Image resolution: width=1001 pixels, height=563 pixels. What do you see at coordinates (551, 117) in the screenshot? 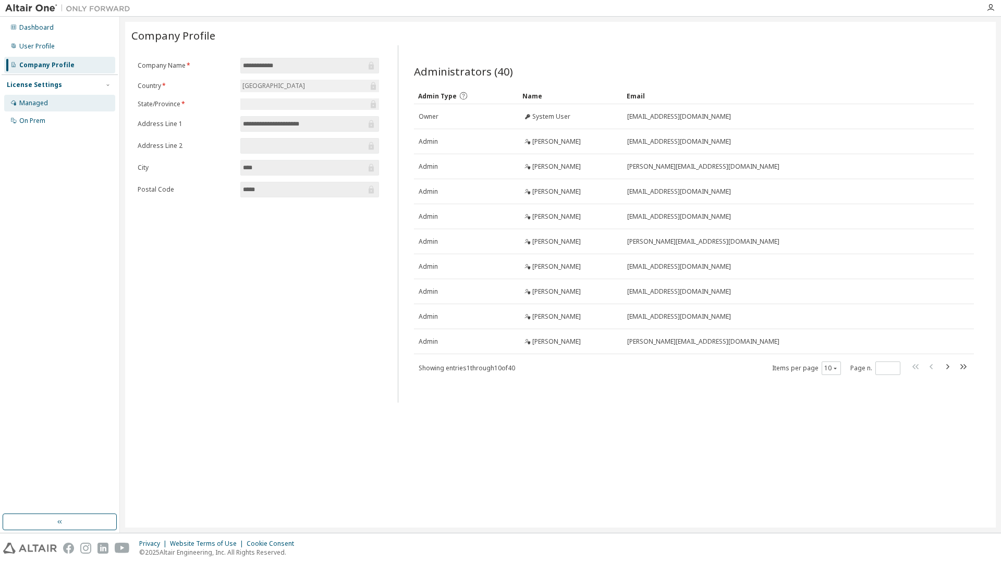
I see `span: System User` at bounding box center [551, 117].